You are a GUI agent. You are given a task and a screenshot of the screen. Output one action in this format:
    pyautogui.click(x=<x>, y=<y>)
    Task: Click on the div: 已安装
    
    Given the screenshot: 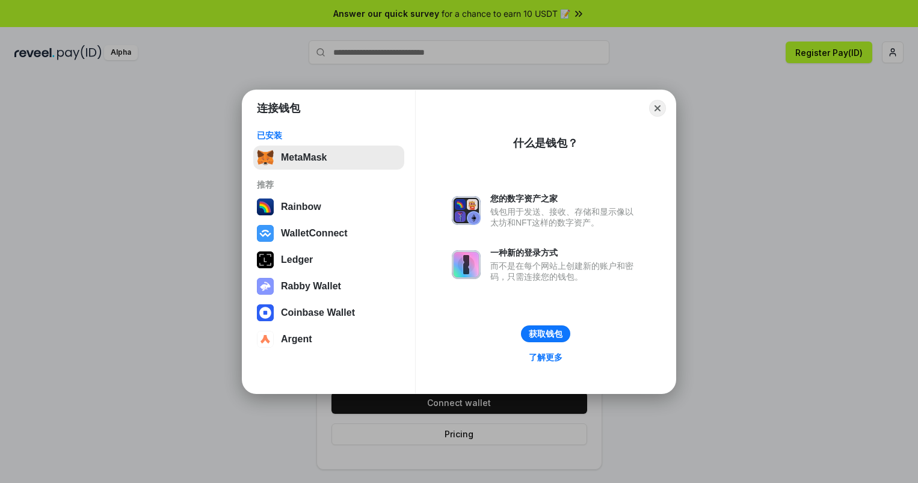 What is the action you would take?
    pyautogui.click(x=329, y=135)
    